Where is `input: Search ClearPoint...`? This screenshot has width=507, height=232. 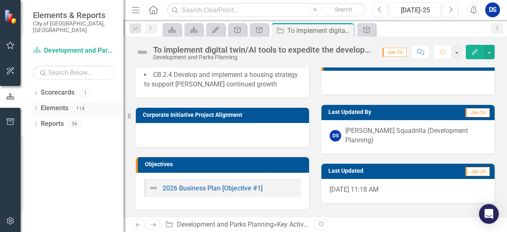 input: Search ClearPoint... is located at coordinates (266, 10).